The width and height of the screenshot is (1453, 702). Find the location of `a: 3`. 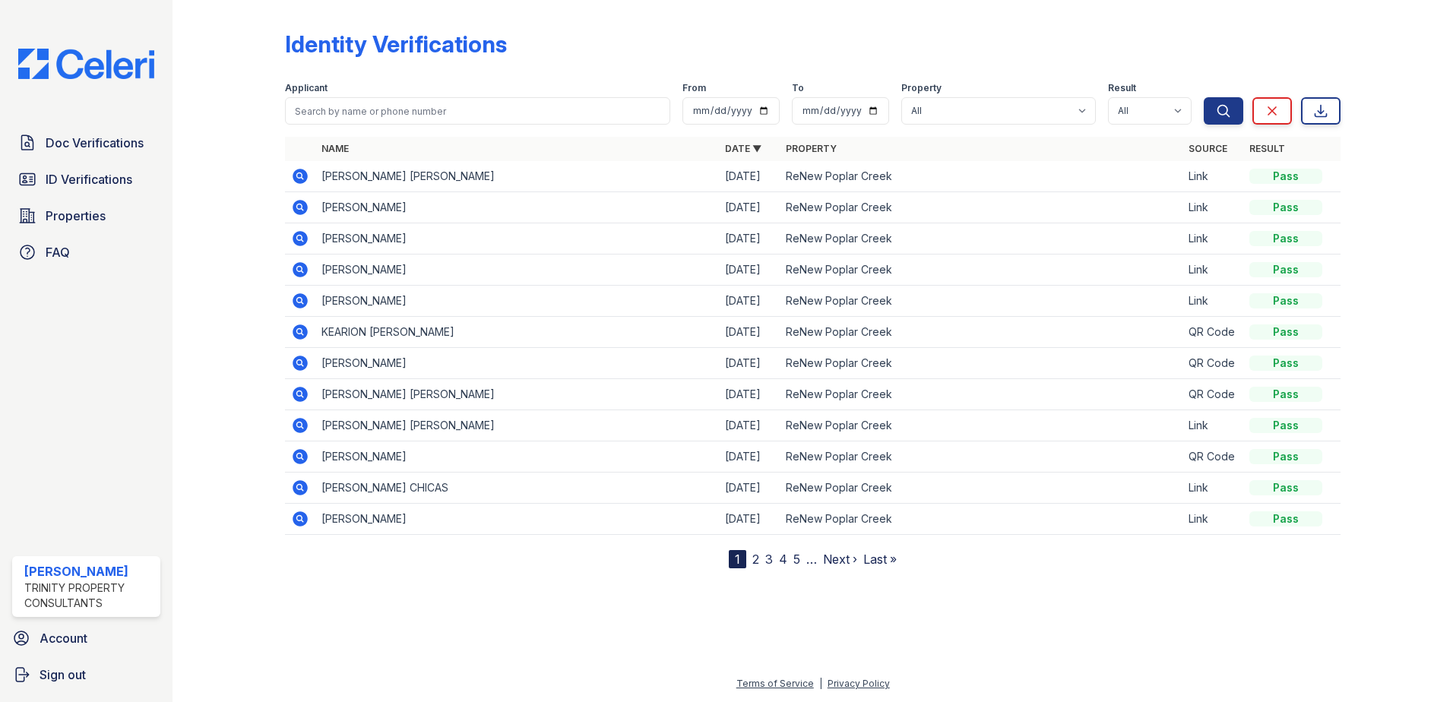

a: 3 is located at coordinates (769, 559).